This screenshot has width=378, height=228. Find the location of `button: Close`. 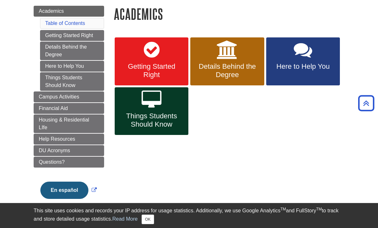

button: Close is located at coordinates (148, 220).